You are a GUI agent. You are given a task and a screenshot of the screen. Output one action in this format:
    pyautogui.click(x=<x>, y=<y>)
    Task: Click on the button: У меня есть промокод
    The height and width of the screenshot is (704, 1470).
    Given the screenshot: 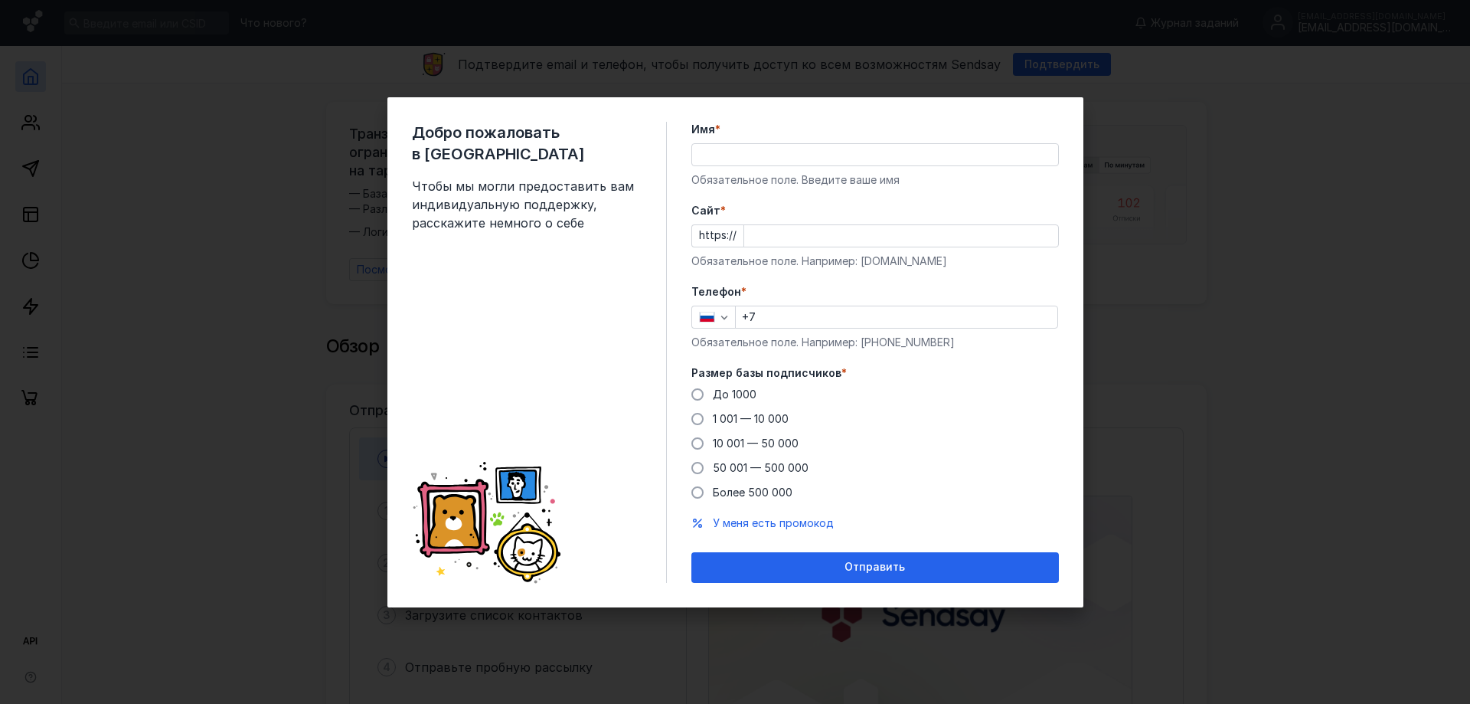 What is the action you would take?
    pyautogui.click(x=773, y=523)
    